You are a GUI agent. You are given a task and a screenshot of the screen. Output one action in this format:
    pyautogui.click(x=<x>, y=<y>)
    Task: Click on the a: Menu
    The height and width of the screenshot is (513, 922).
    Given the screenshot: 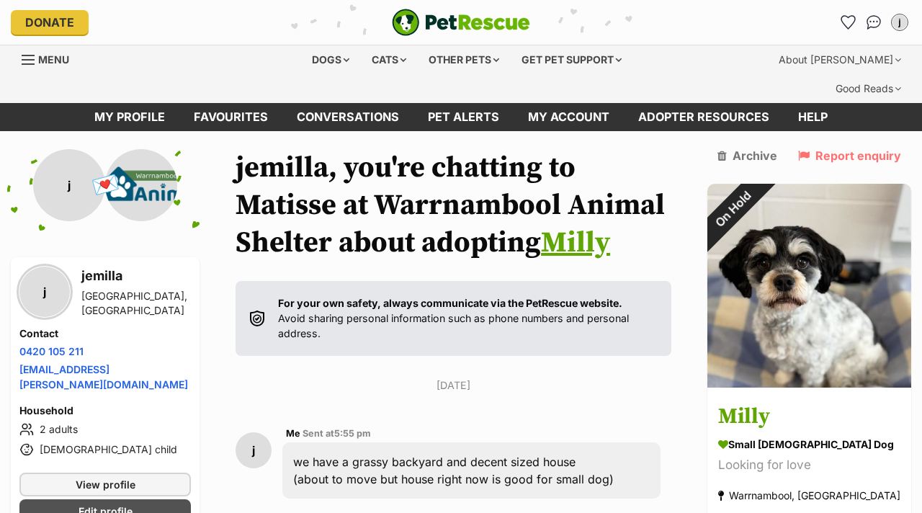 What is the action you would take?
    pyautogui.click(x=50, y=58)
    